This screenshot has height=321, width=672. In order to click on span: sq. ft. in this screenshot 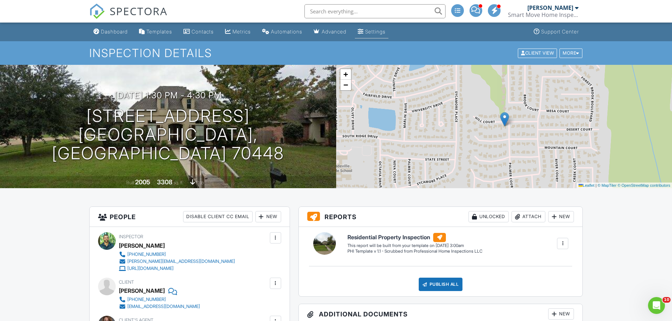, I will do `click(178, 183)`.